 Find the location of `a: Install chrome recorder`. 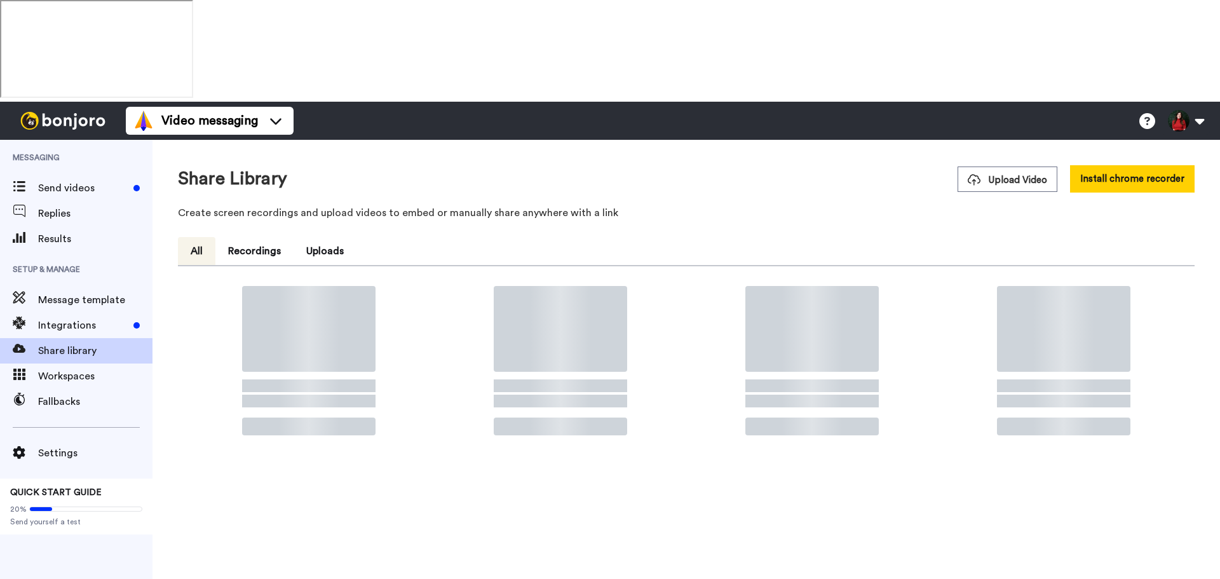

a: Install chrome recorder is located at coordinates (1132, 179).